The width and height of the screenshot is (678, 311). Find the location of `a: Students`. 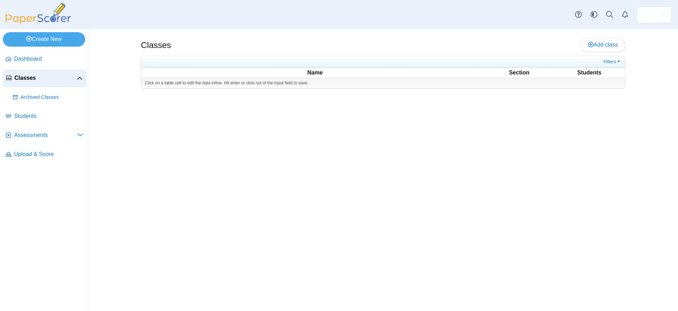

a: Students is located at coordinates (44, 116).